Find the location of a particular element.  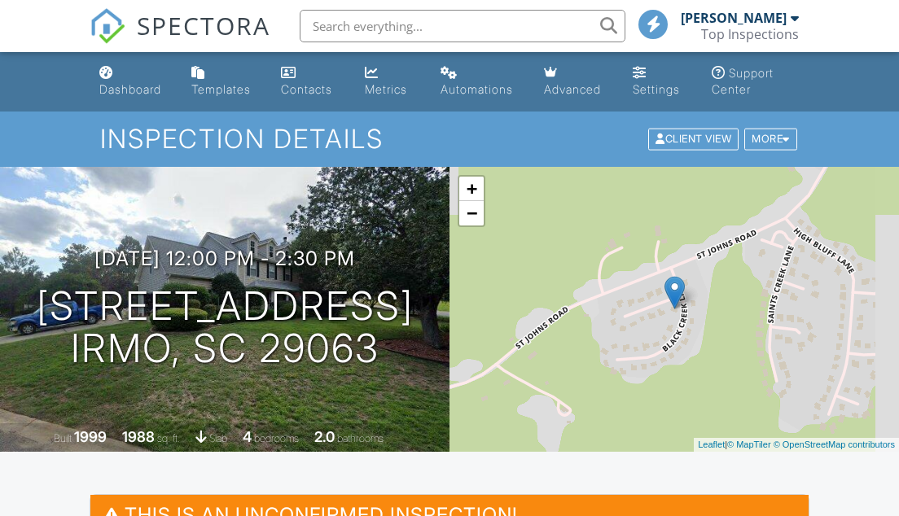

a: © MapTiler is located at coordinates (749, 445).